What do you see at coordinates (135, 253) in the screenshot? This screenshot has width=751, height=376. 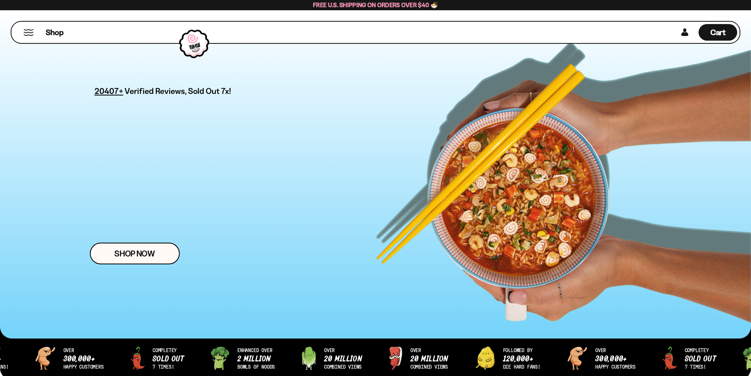 I see `a: Shop Now` at bounding box center [135, 253].